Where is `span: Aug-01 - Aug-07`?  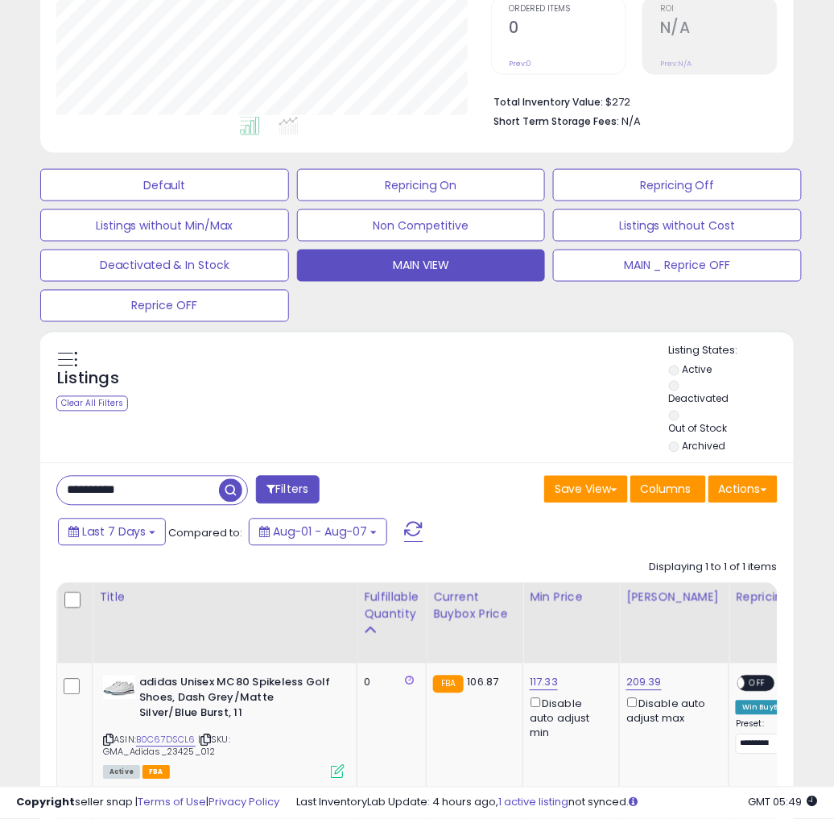
span: Aug-01 - Aug-07 is located at coordinates (320, 532).